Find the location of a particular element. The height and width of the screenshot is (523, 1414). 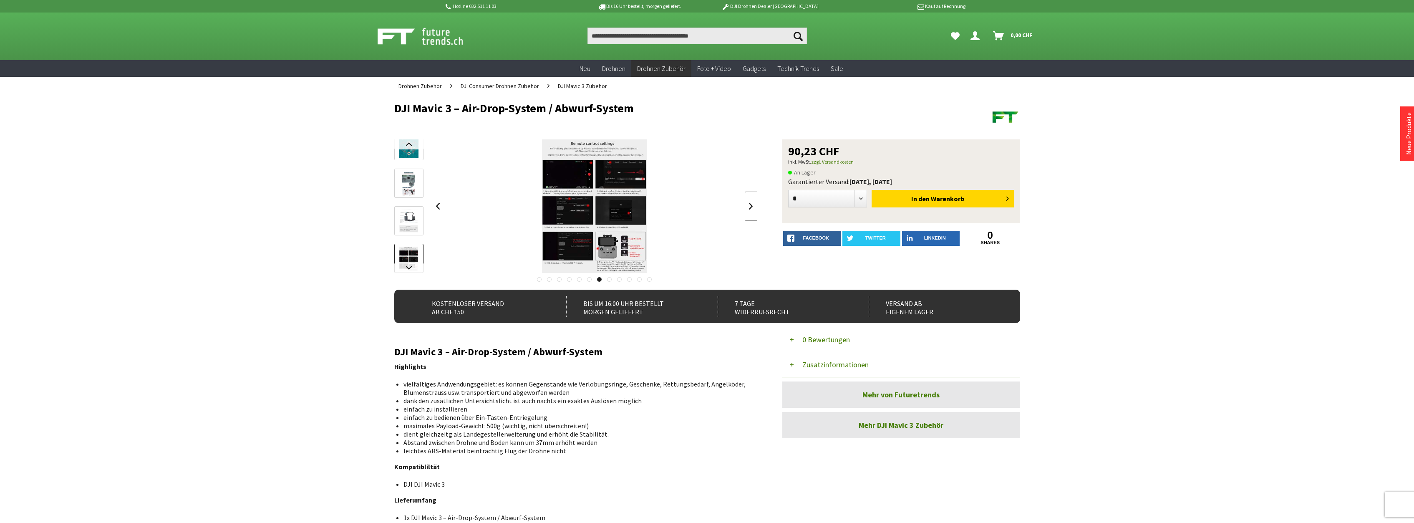

li: DJI DJI Mavic 3 is located at coordinates (577, 484).